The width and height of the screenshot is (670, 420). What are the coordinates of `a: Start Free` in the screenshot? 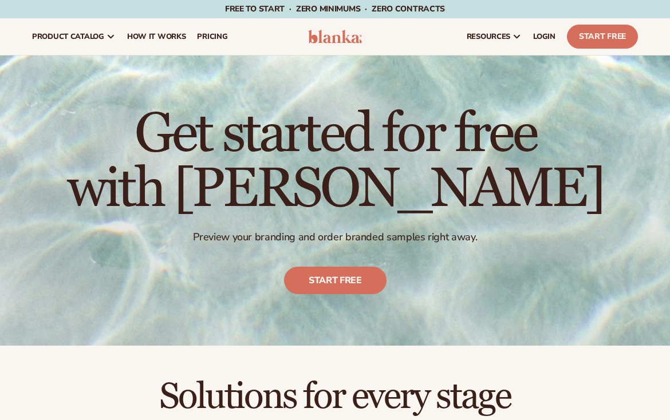 It's located at (602, 37).